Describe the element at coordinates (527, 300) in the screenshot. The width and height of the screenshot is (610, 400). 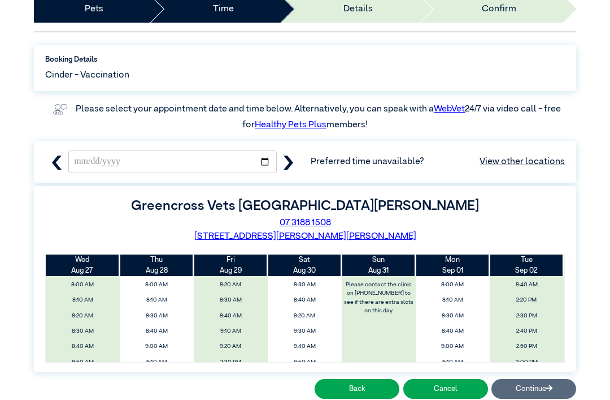
I see `span: 2:20 PM` at that location.